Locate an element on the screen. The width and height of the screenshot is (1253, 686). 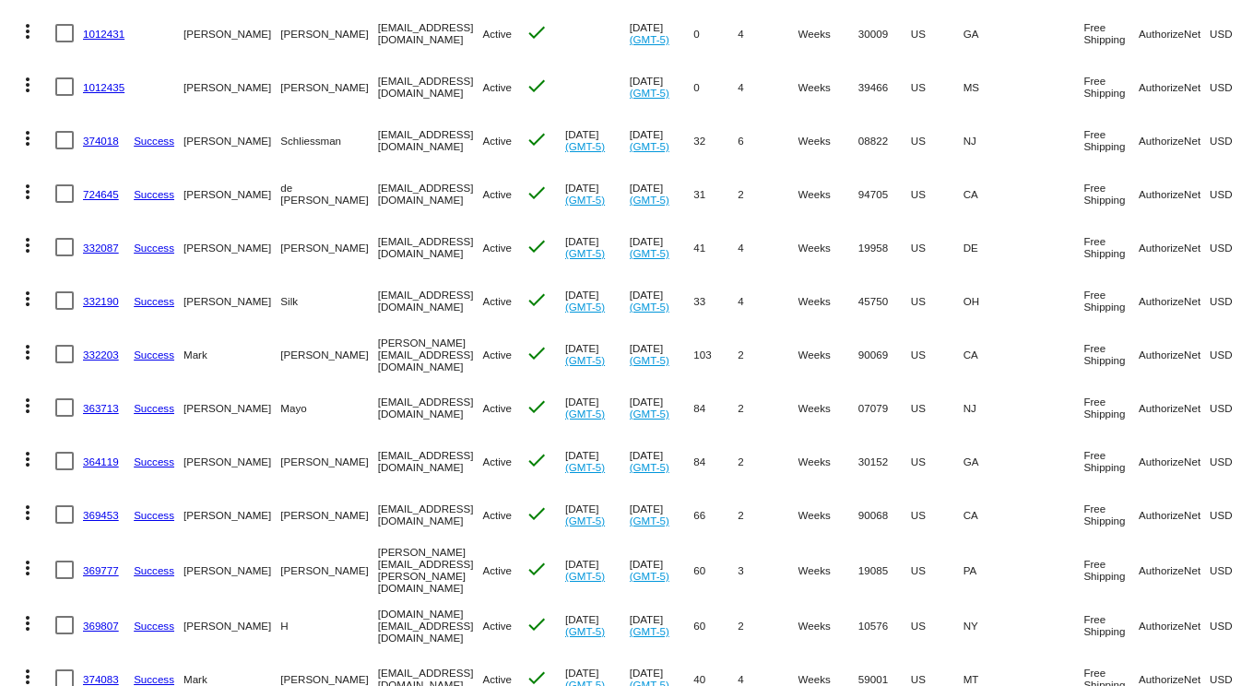
mat-cell: 32 is located at coordinates (716, 140).